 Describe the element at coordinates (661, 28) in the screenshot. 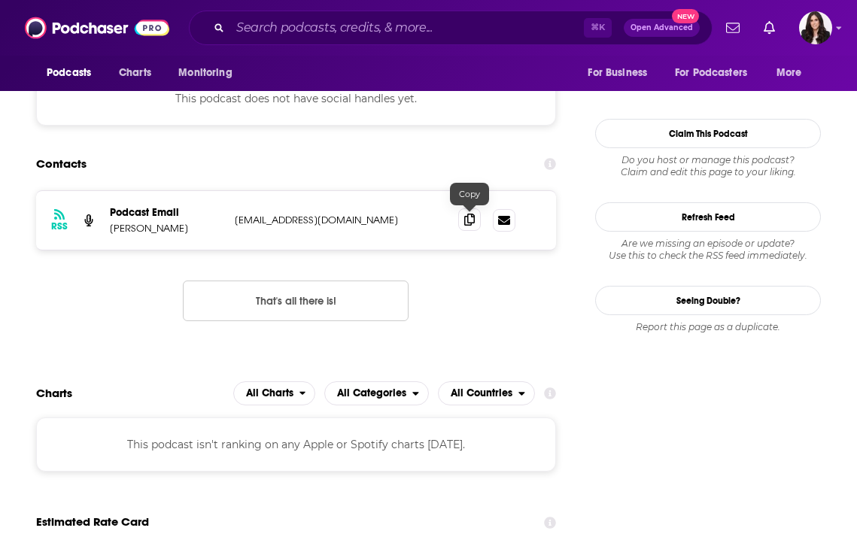

I see `button: Open AdvancedNew` at that location.